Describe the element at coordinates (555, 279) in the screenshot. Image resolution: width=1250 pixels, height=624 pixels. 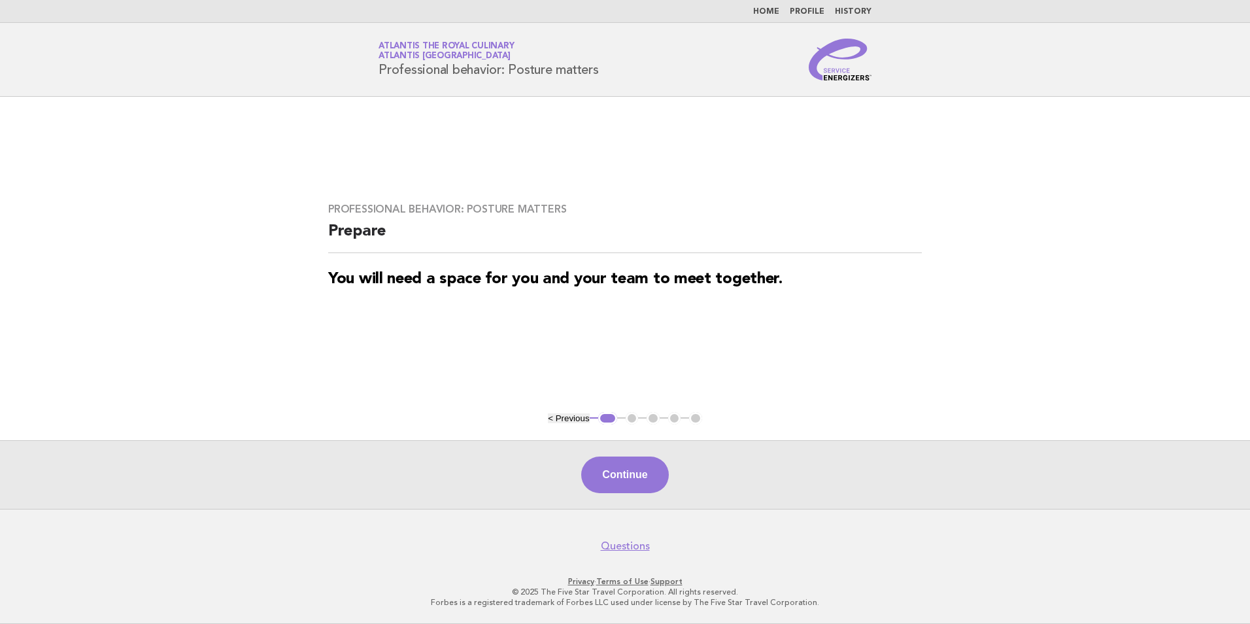
I see `strong: You will need a space for you and your team to meet together.` at that location.